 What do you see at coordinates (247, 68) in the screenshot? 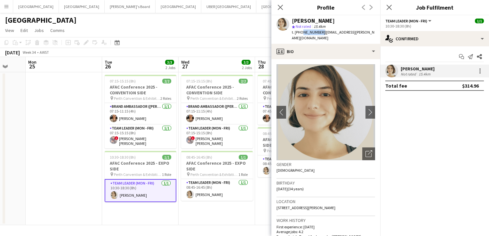
I see `div: 2 Jobs` at bounding box center [247, 68].